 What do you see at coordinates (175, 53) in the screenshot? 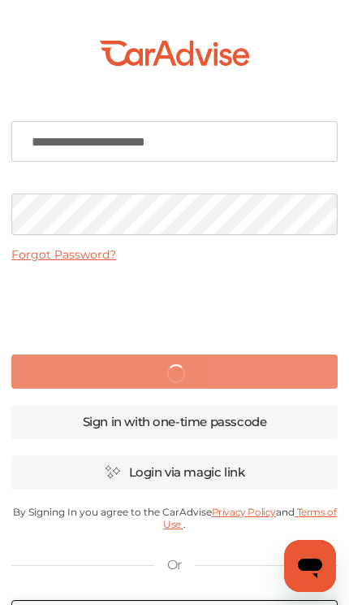
I see `img: CarAdvise-Logo.a185816e.svg` at bounding box center [175, 53].